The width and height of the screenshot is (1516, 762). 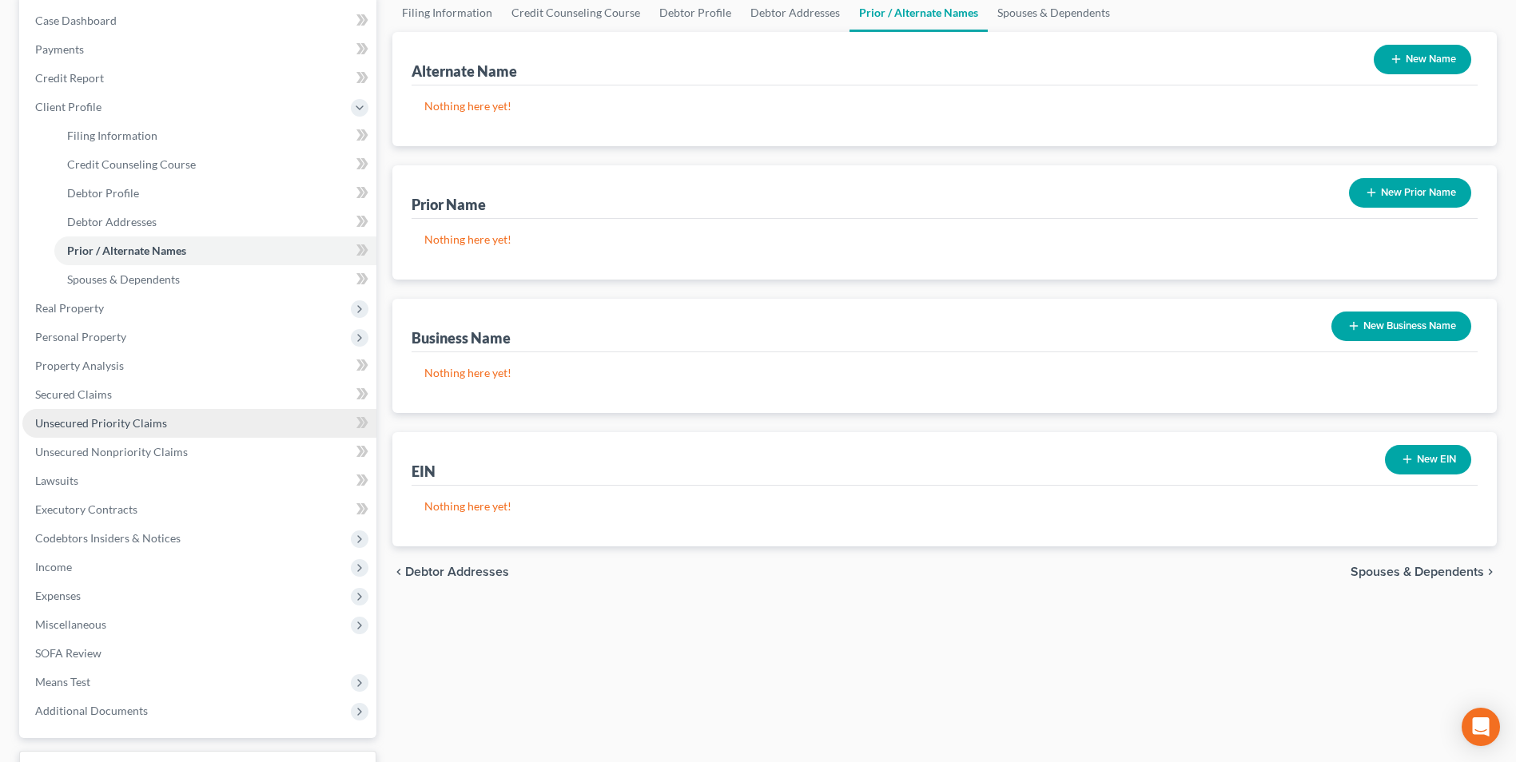 What do you see at coordinates (74, 394) in the screenshot?
I see `span: Secured Claims` at bounding box center [74, 394].